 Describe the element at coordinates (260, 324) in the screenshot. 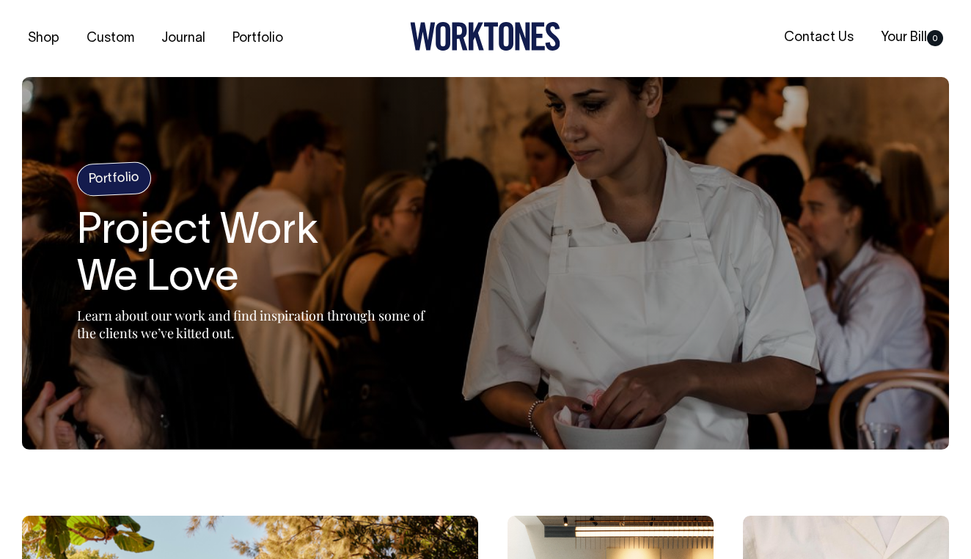

I see `p: Learn about our work and find inspiration through some of the clients we’ve kitted out.` at that location.